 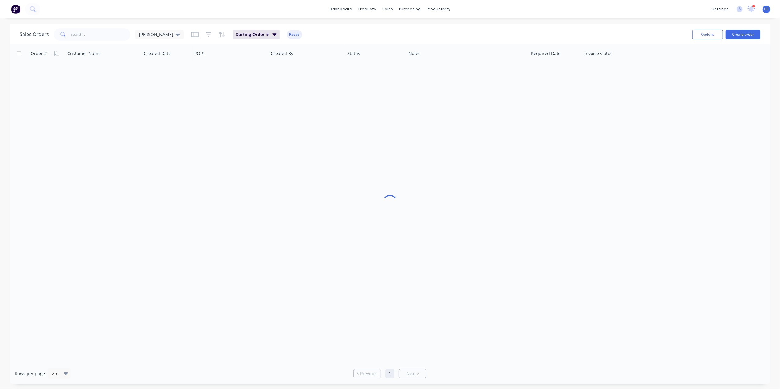 I want to click on button: Sorting:Order #, so click(x=256, y=35).